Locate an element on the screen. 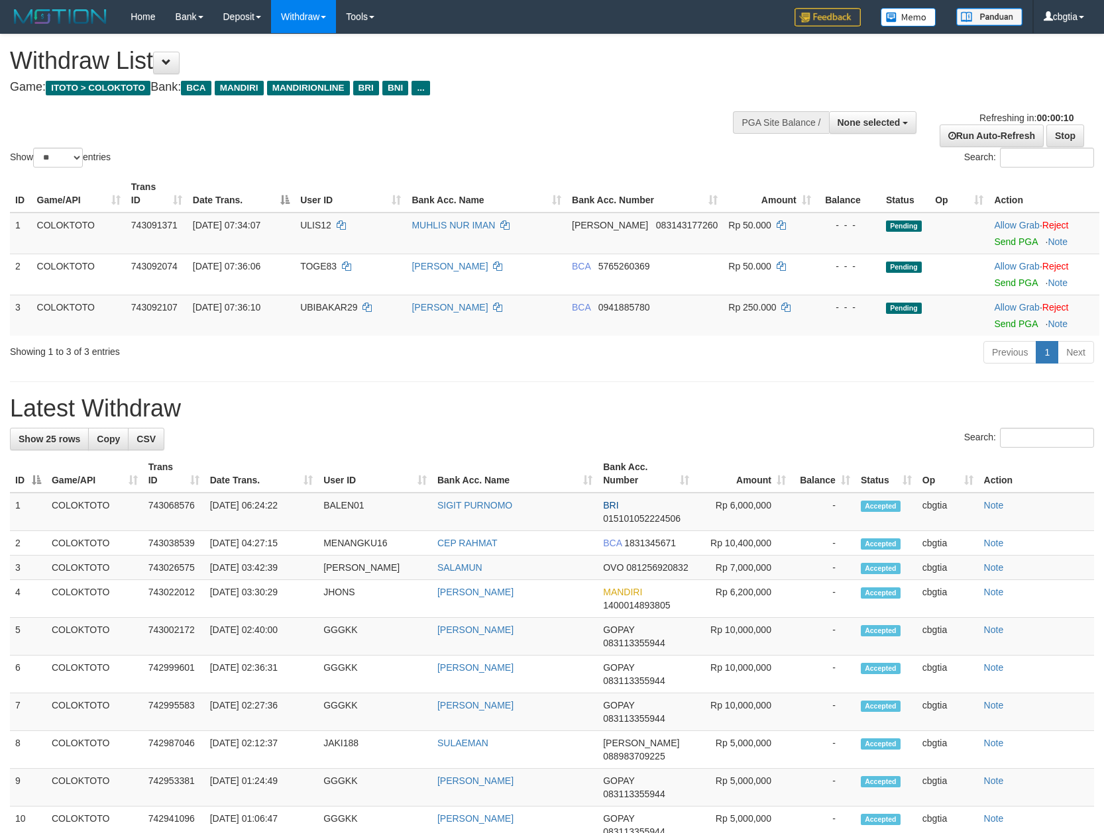  a: SULAEMAN is located at coordinates (462, 743).